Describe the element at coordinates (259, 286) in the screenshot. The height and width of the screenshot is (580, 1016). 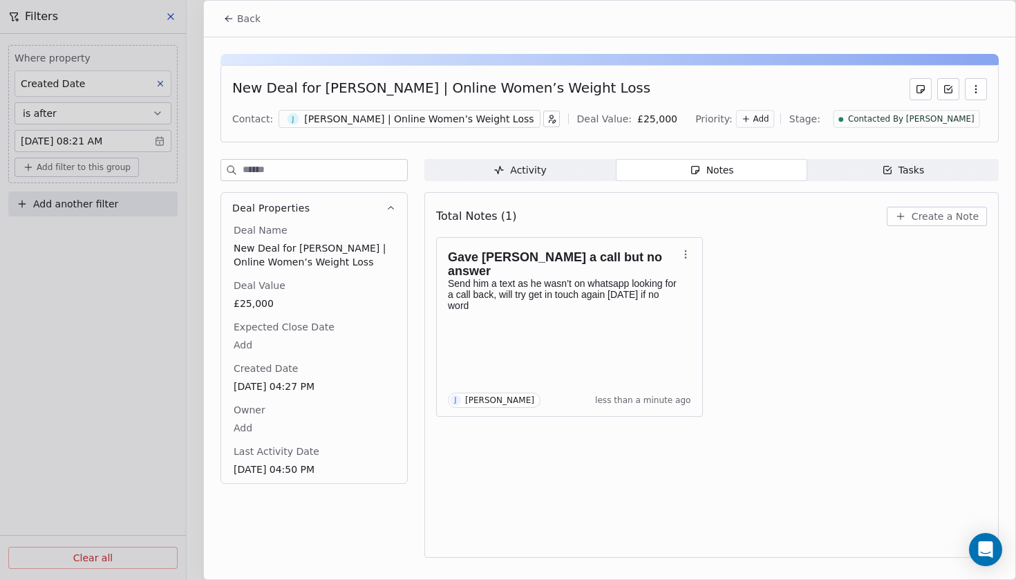
I see `span: Deal Value` at that location.